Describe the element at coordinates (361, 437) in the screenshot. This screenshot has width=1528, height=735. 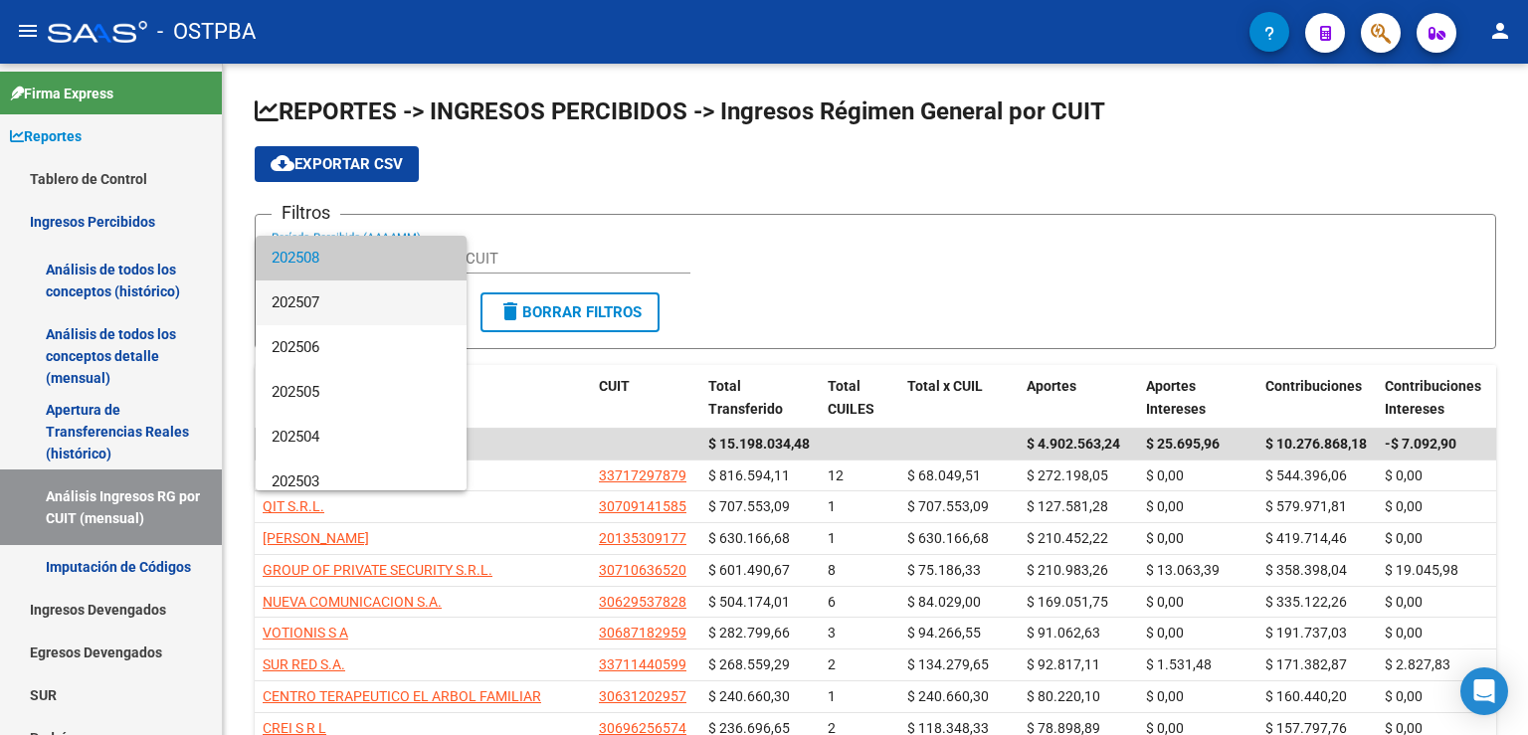
I see `span: 202504` at that location.